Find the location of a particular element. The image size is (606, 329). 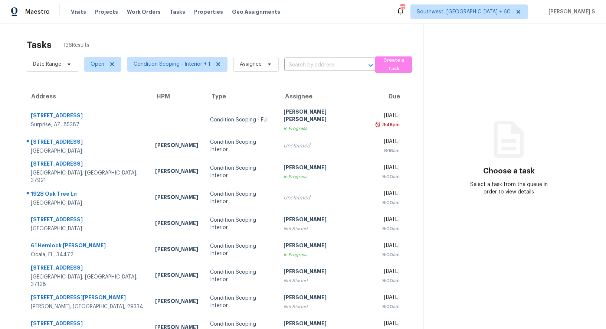

span: Date Range is located at coordinates (47, 64).